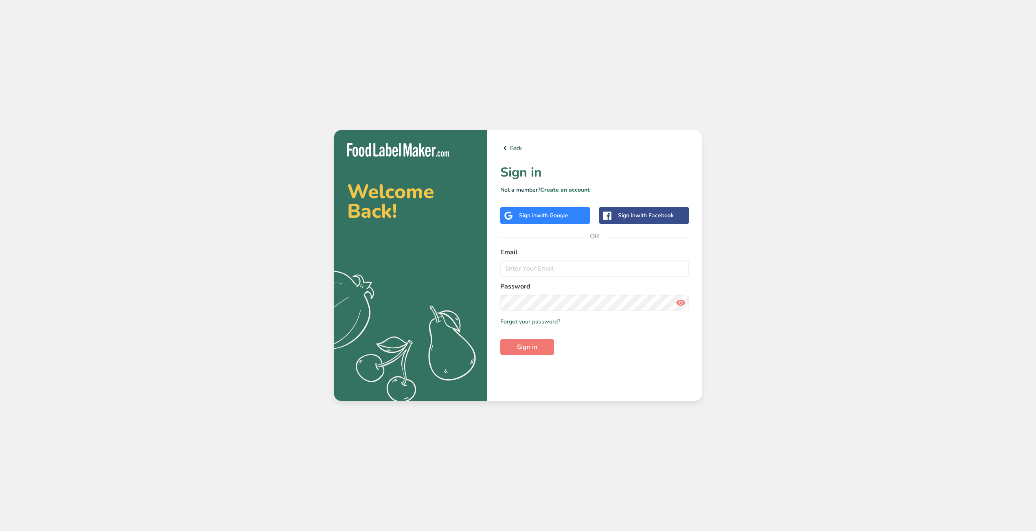 The width and height of the screenshot is (1036, 531). Describe the element at coordinates (594, 286) in the screenshot. I see `label: Password` at that location.